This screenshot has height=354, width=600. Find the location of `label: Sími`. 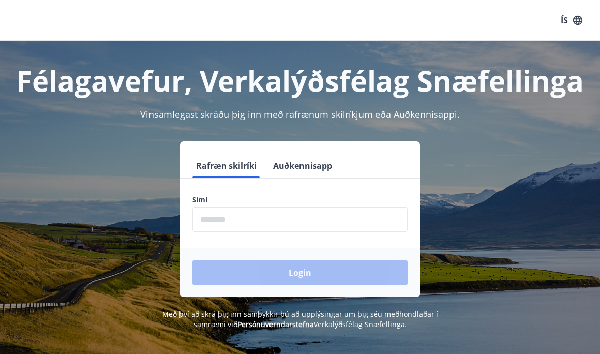

label: Sími is located at coordinates (300, 200).